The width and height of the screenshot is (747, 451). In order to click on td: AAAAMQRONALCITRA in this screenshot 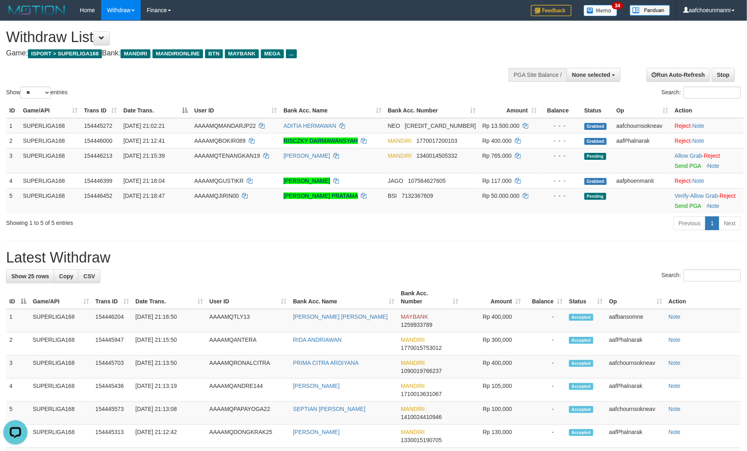, I will do `click(248, 367)`.